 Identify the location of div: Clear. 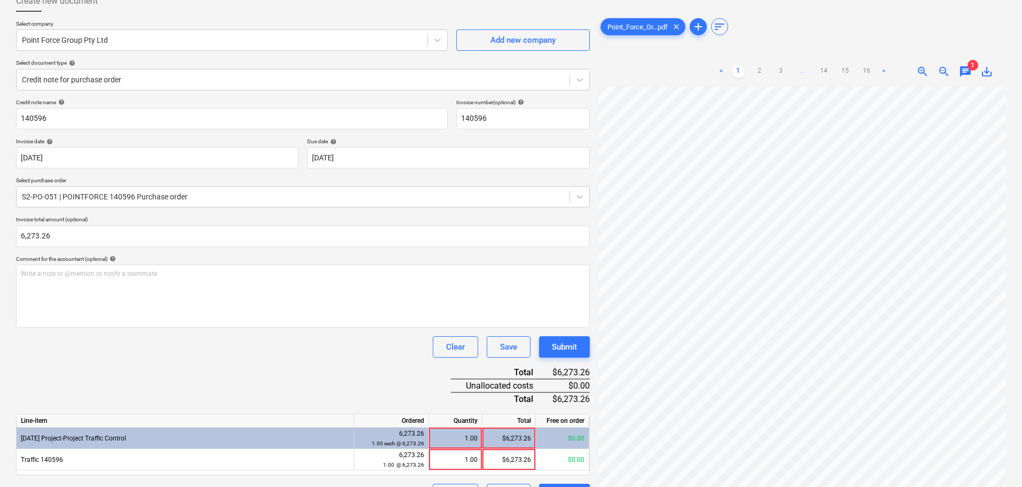
(455, 347).